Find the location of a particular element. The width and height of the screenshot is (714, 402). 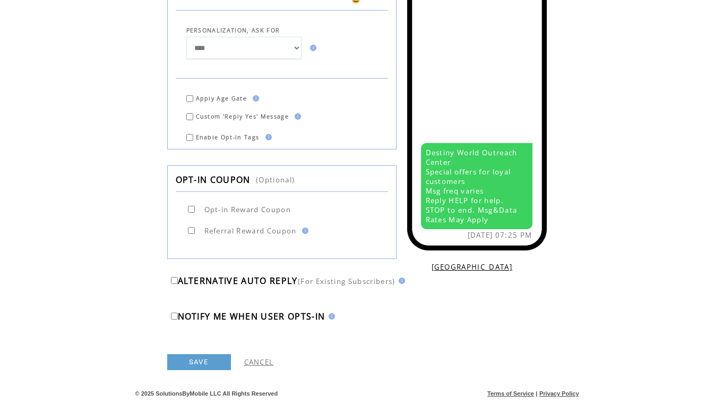

a: SAVE is located at coordinates (199, 362).